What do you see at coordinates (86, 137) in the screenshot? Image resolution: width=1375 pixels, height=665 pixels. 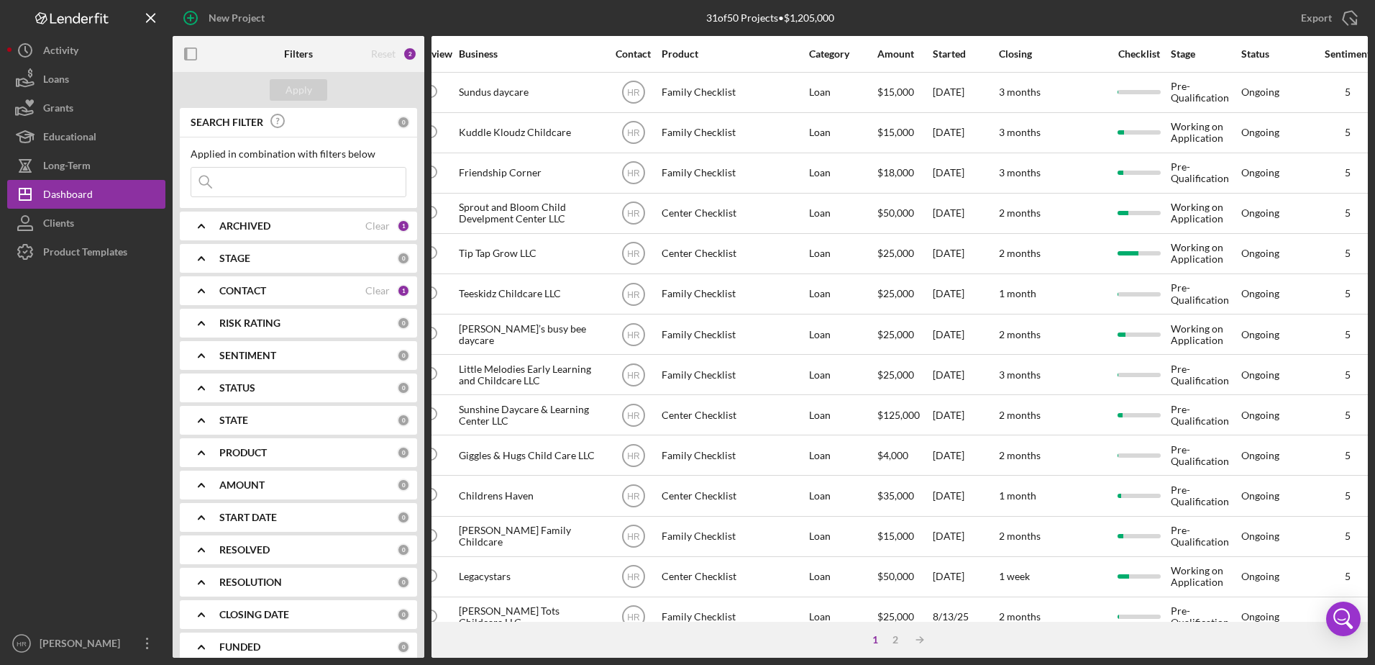 I see `button: Educational` at bounding box center [86, 137].